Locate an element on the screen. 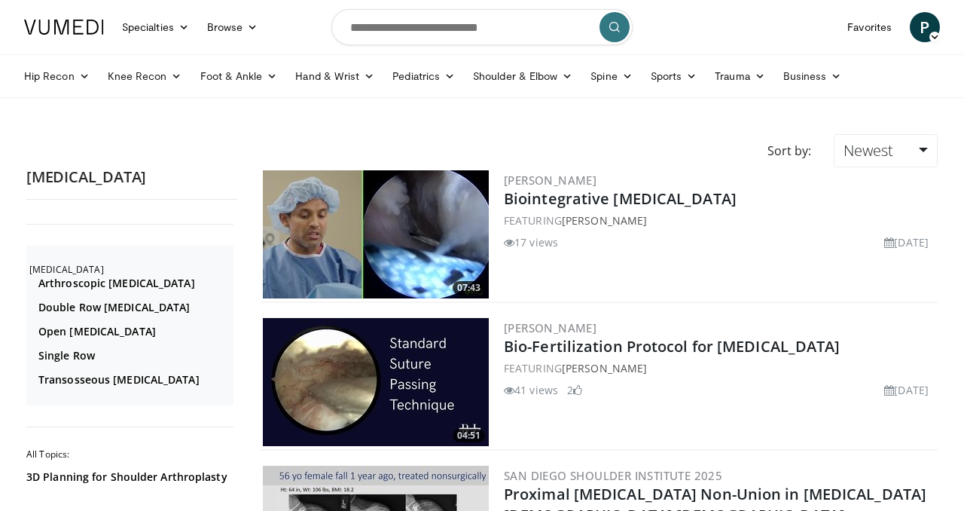  img: VuMedi Logo is located at coordinates (64, 27).